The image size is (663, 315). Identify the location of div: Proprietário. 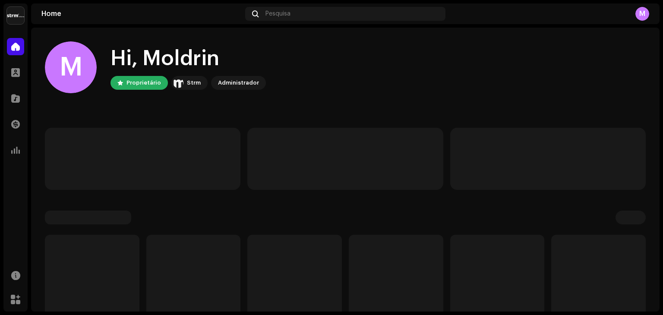
(144, 83).